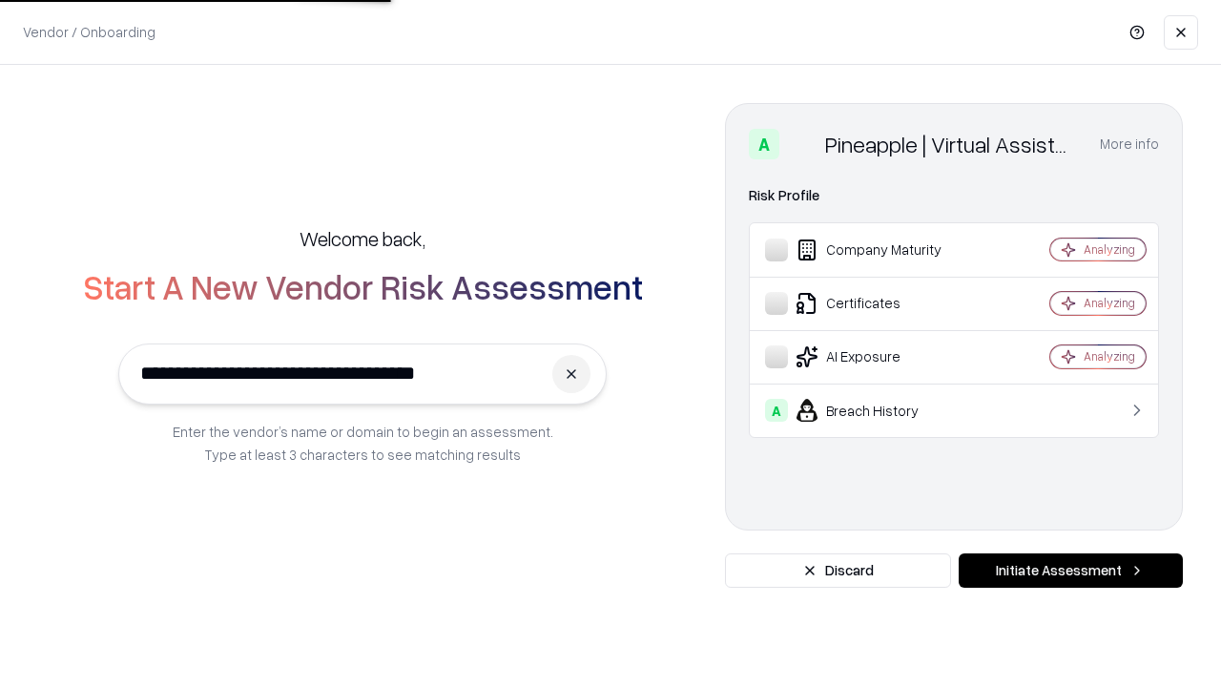 The image size is (1221, 687). What do you see at coordinates (878, 410) in the screenshot?
I see `div: Breach History` at bounding box center [878, 410].